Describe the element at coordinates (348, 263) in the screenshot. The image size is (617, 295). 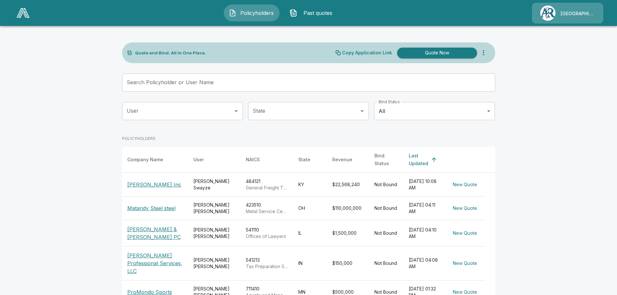
I see `td: $150,000` at that location.